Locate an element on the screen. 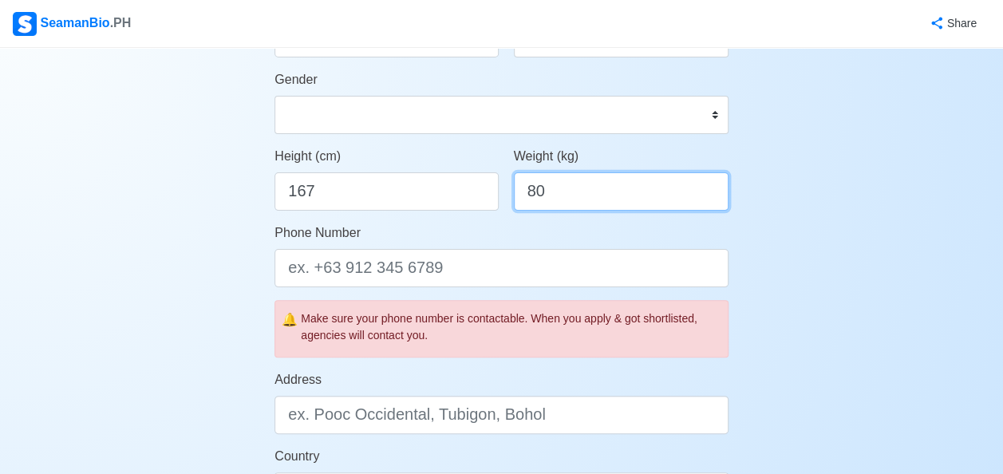  button: Share is located at coordinates (952, 23).